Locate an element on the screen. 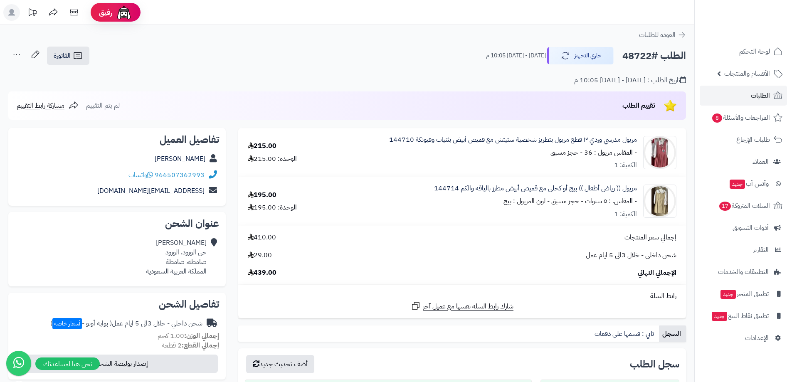  div: الوحدة: 215.00 is located at coordinates (272, 159).